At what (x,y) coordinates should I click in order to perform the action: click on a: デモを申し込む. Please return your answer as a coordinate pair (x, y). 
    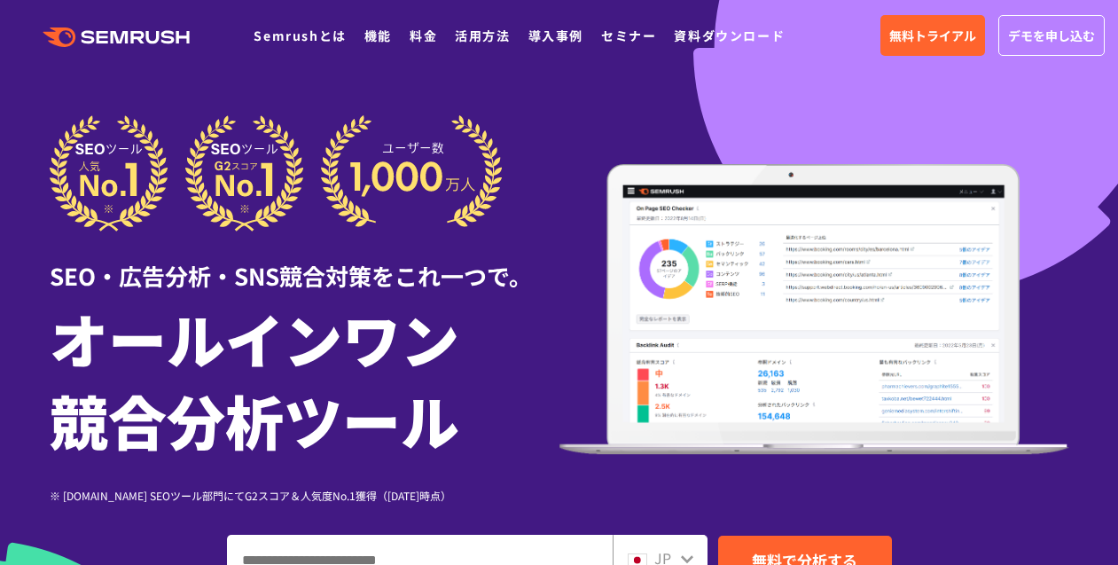
    Looking at the image, I should click on (1051, 35).